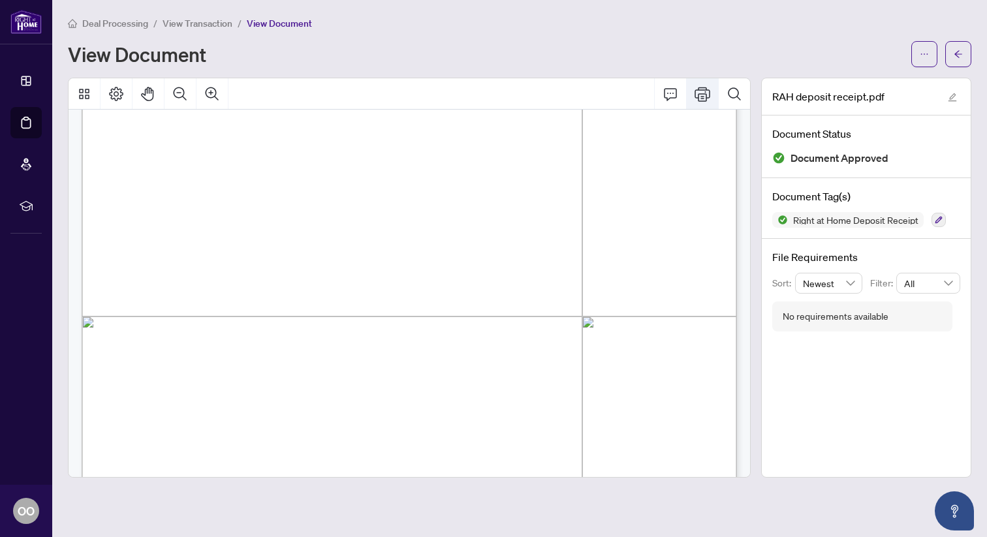 This screenshot has width=987, height=537. Describe the element at coordinates (137, 54) in the screenshot. I see `h1: View Document` at that location.